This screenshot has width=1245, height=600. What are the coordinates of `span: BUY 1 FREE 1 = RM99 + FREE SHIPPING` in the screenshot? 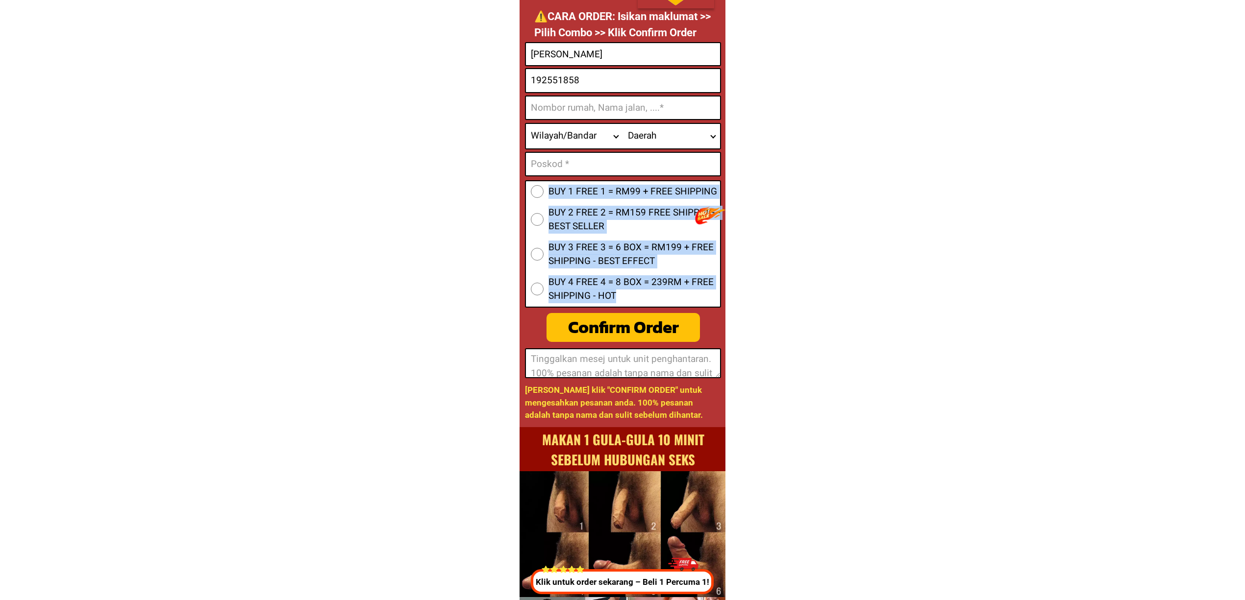 It's located at (633, 192).